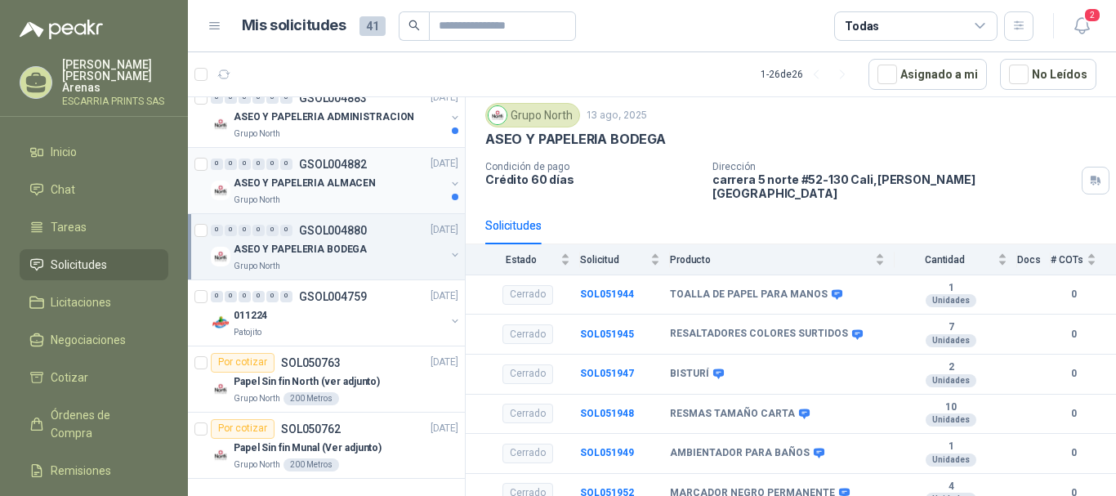 The height and width of the screenshot is (496, 1116). Describe the element at coordinates (333, 297) in the screenshot. I see `p: GSOL004759` at that location.